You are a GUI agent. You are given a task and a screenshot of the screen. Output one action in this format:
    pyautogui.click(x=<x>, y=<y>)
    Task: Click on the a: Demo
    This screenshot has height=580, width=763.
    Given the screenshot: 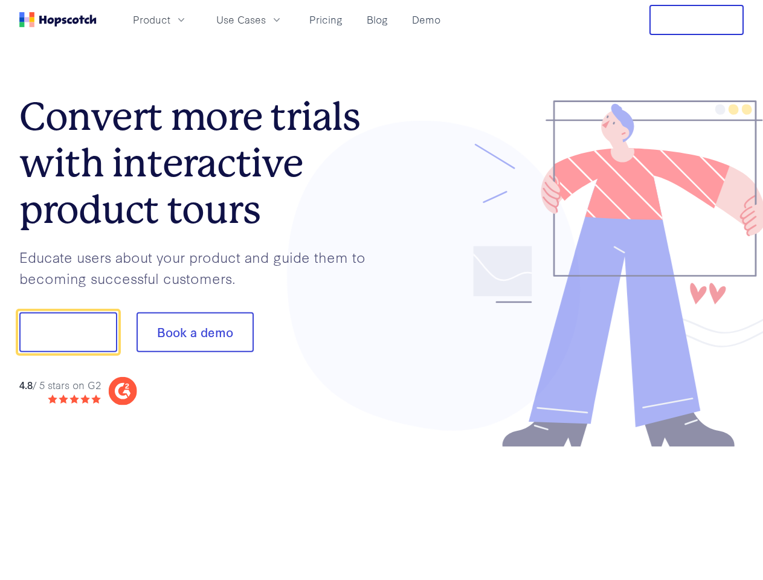 What is the action you would take?
    pyautogui.click(x=426, y=19)
    